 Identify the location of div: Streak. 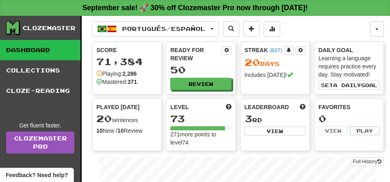
(264, 50).